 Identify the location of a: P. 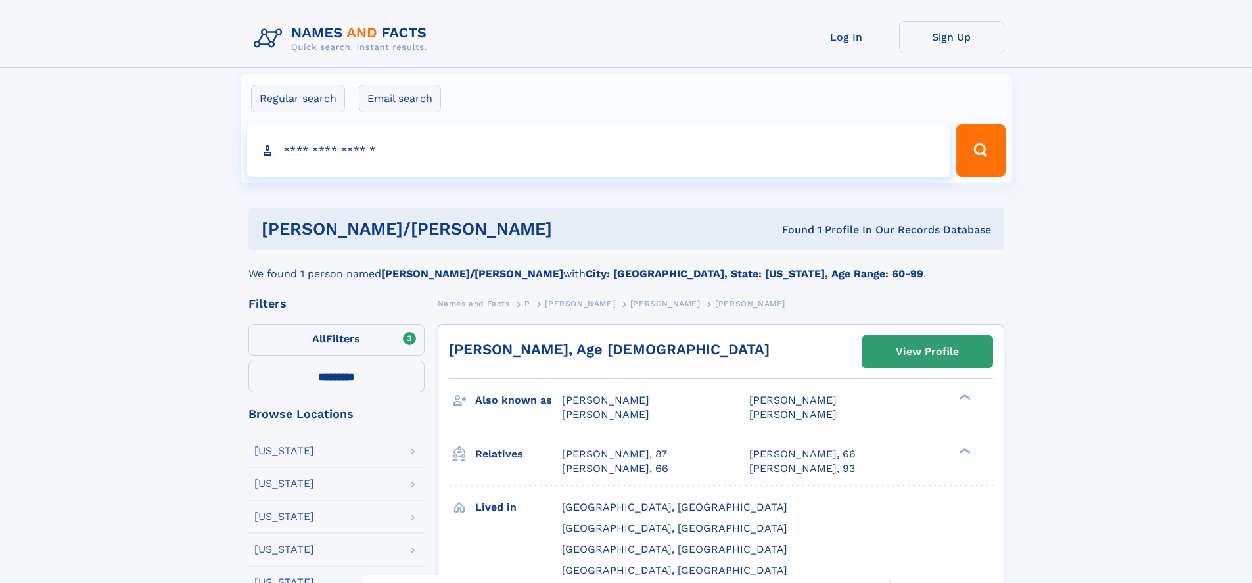
(527, 303).